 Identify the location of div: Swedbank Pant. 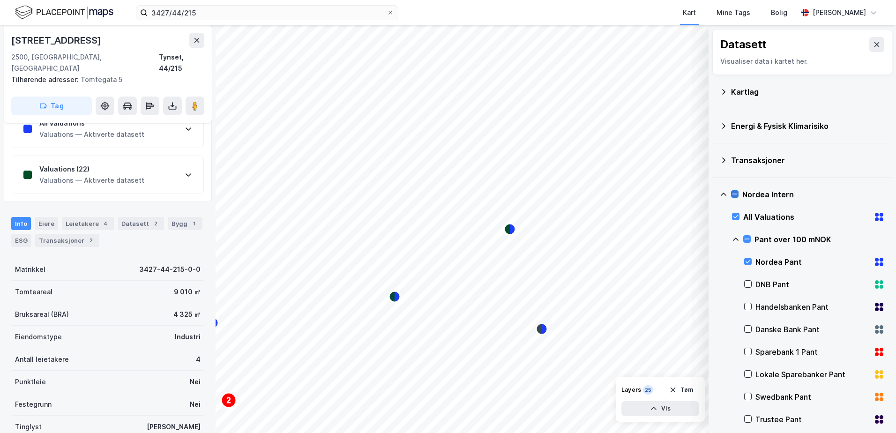
(813, 397).